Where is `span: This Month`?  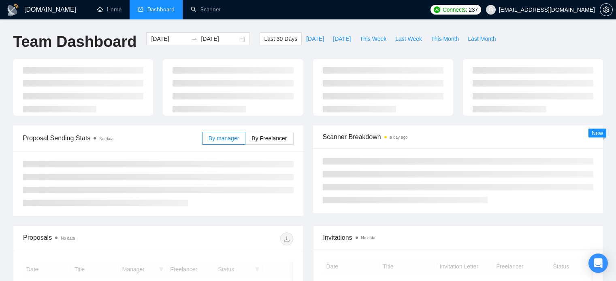 span: This Month is located at coordinates (445, 39).